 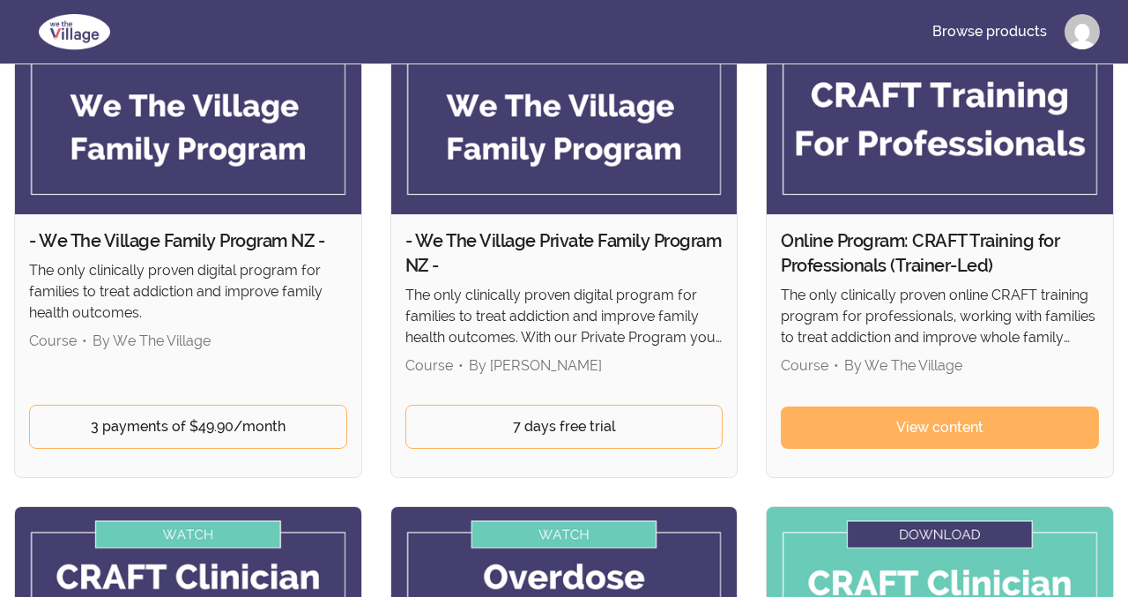 I want to click on a: View content, so click(x=940, y=428).